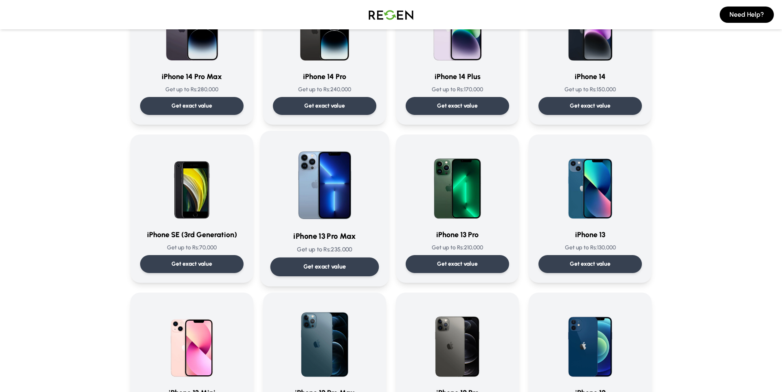 This screenshot has width=782, height=392. What do you see at coordinates (325, 236) in the screenshot?
I see `h3: iPhone 13 Pro Max` at bounding box center [325, 236].